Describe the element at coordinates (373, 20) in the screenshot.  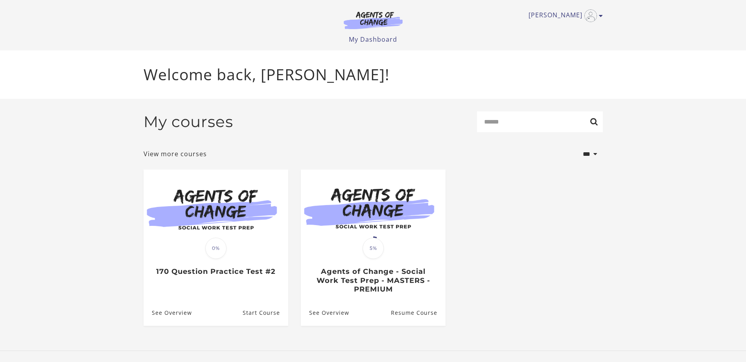
I see `img: Agents of Change Logo` at that location.